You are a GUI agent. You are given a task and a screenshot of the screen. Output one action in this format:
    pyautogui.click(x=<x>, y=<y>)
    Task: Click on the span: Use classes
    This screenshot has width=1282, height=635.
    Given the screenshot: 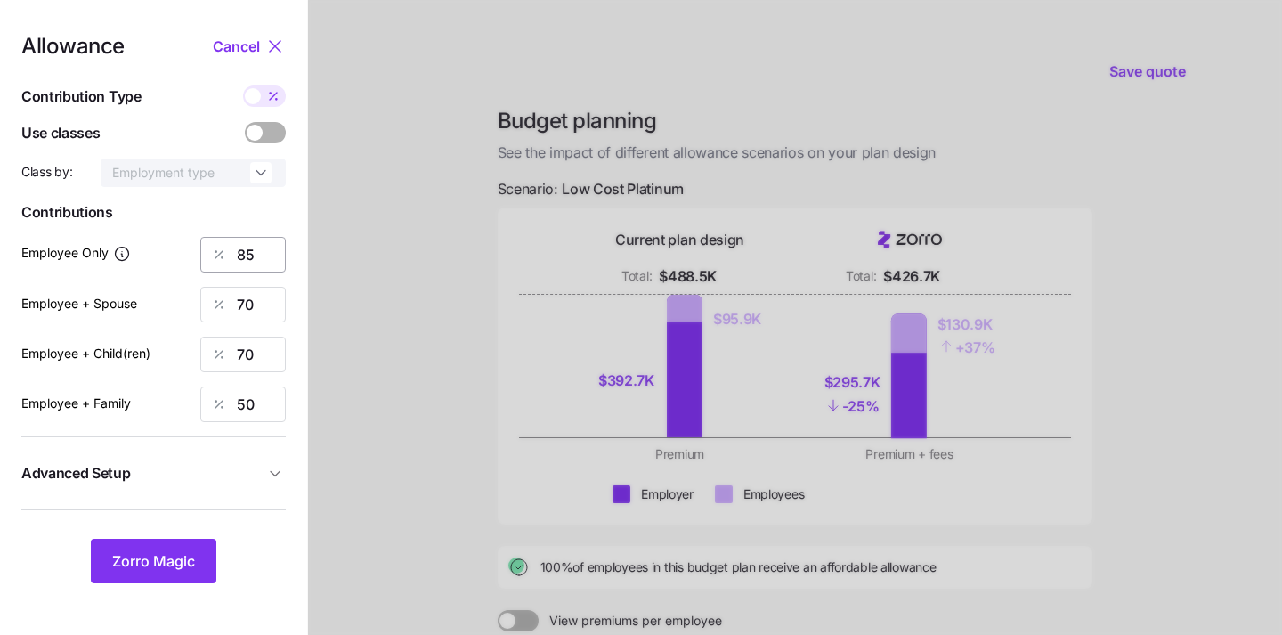 What is the action you would take?
    pyautogui.click(x=61, y=133)
    